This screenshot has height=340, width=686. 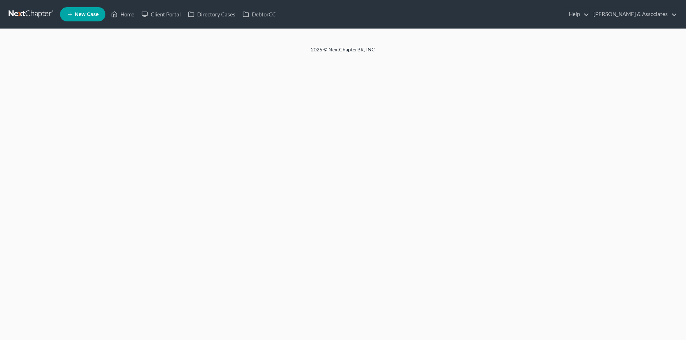 What do you see at coordinates (123, 14) in the screenshot?
I see `a: Home` at bounding box center [123, 14].